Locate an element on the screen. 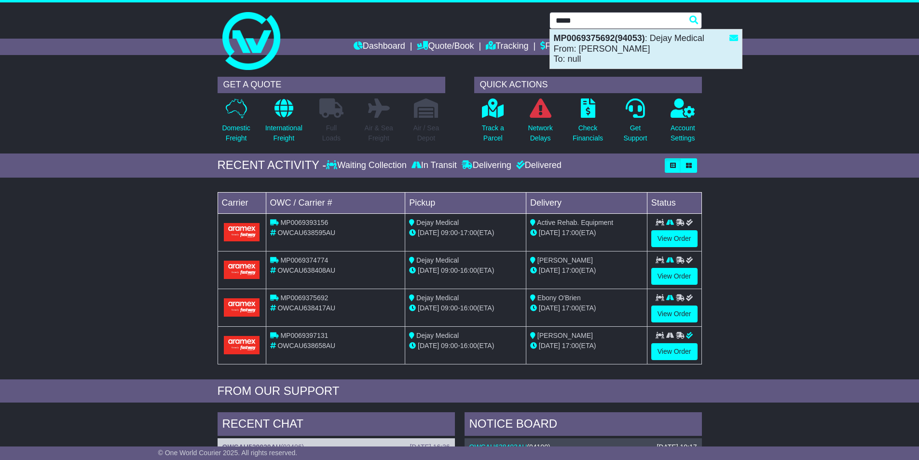 This screenshot has height=460, width=919. a: DomesticFreight is located at coordinates (236, 123).